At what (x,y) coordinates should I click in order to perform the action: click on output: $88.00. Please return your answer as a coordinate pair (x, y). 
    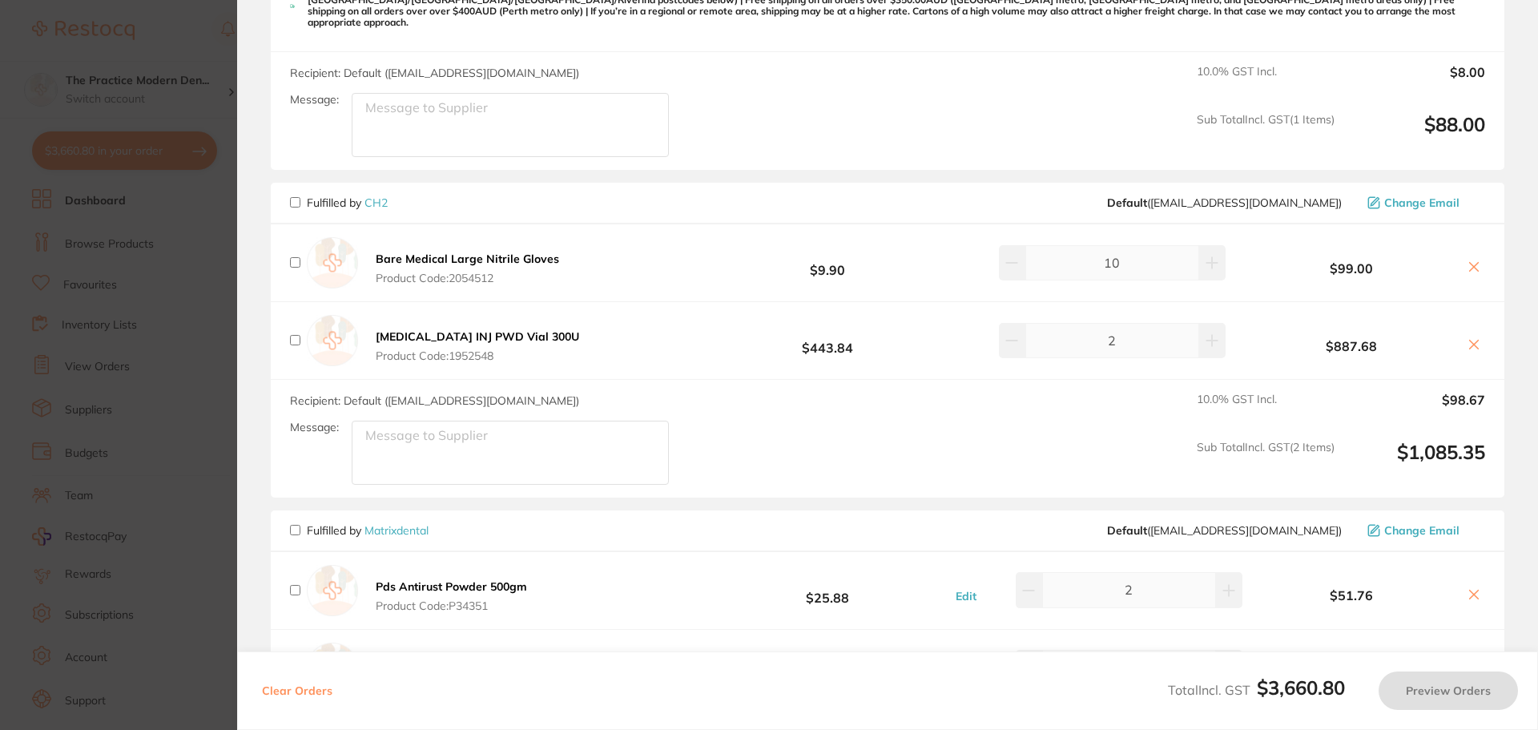
    Looking at the image, I should click on (1416, 135).